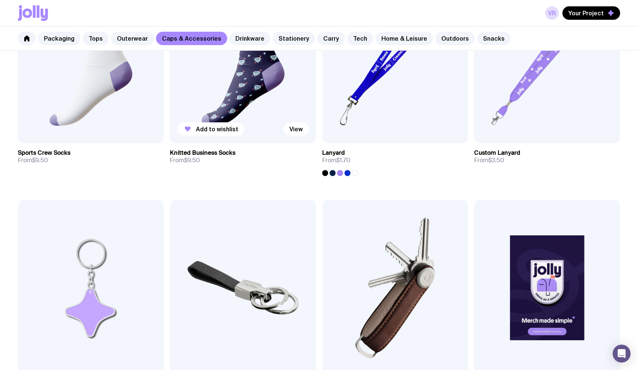  Describe the element at coordinates (404, 38) in the screenshot. I see `a: Home & Leisure` at that location.